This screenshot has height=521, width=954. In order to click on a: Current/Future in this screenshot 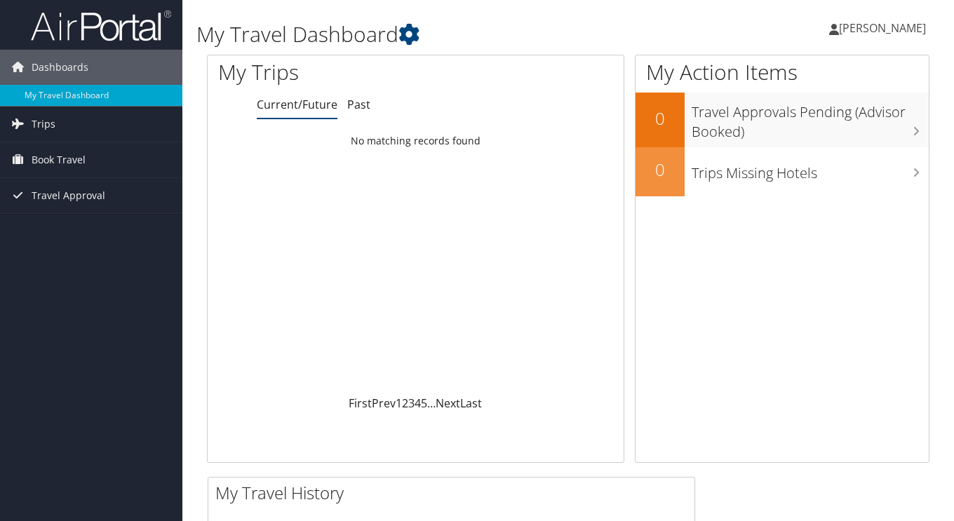, I will do `click(297, 104)`.